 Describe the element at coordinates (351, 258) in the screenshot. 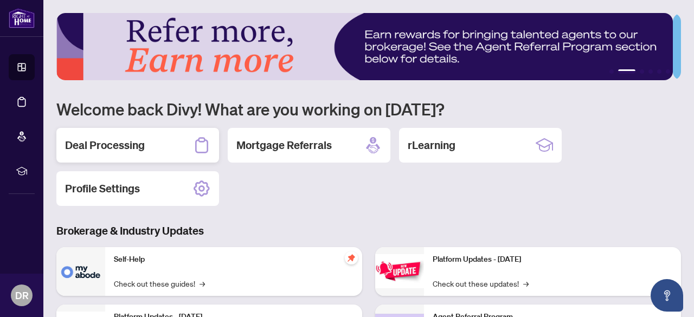

I see `span: pushpin` at that location.